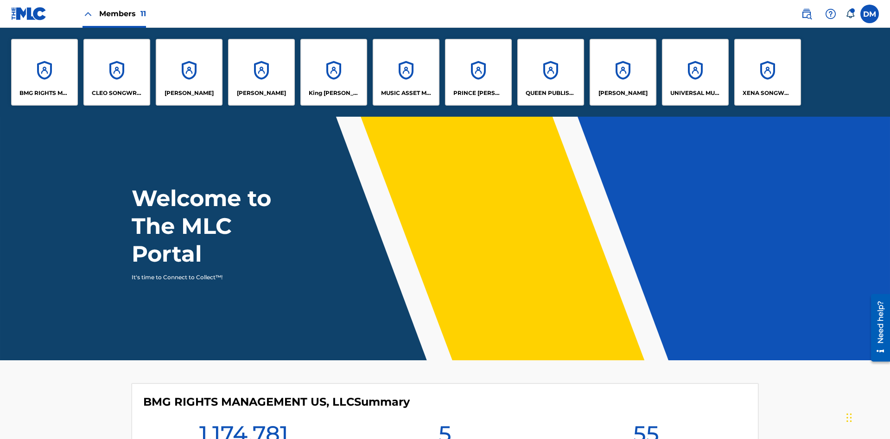 The image size is (890, 439). Describe the element at coordinates (261, 93) in the screenshot. I see `p: EYAMA MCSINGER` at that location.